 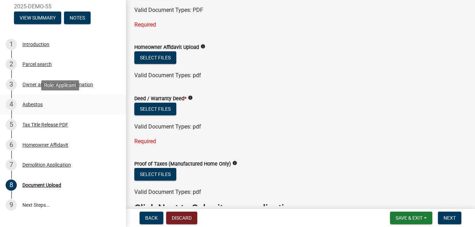 What do you see at coordinates (42, 185) in the screenshot?
I see `div: Document Upload` at bounding box center [42, 185].